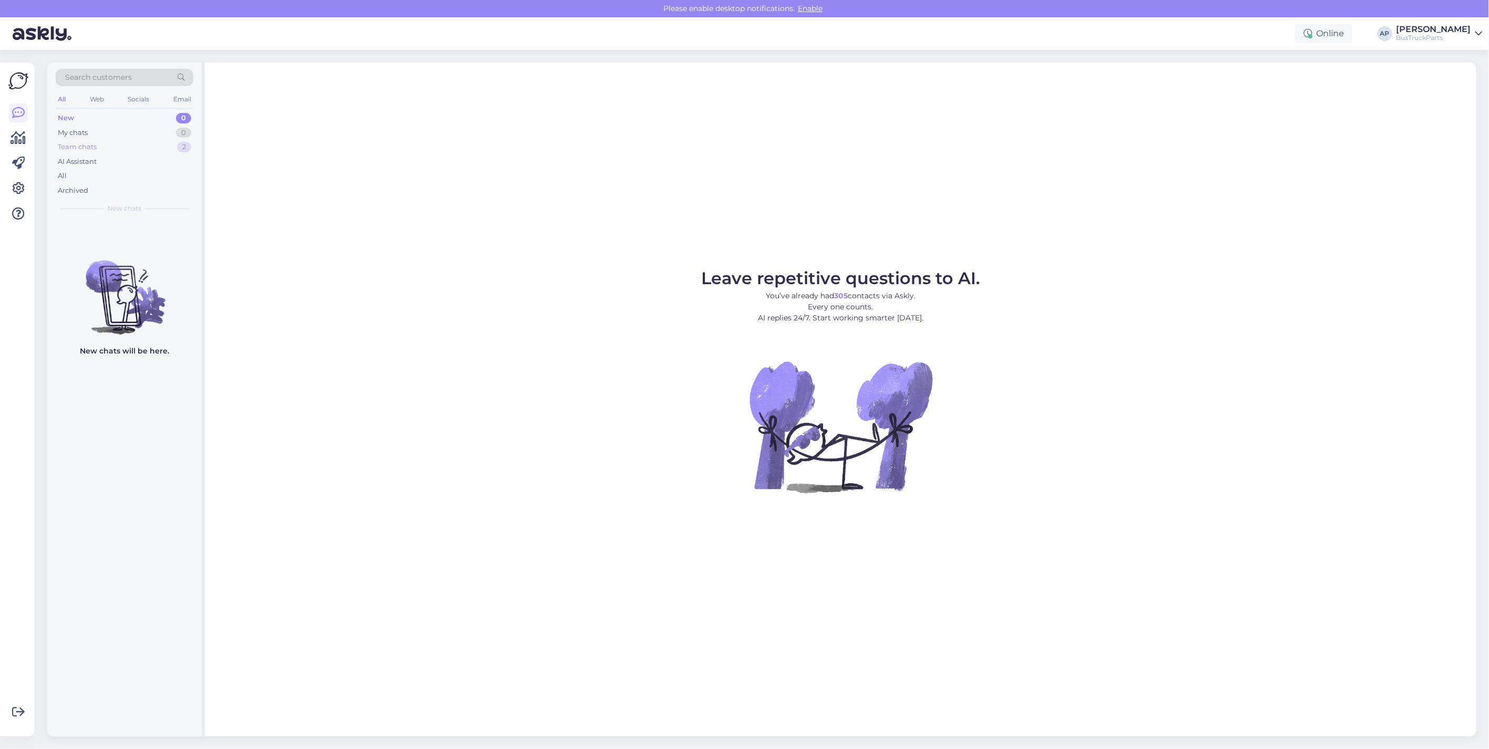 This screenshot has height=749, width=1489. What do you see at coordinates (18, 81) in the screenshot?
I see `img: Askly Logo` at bounding box center [18, 81].